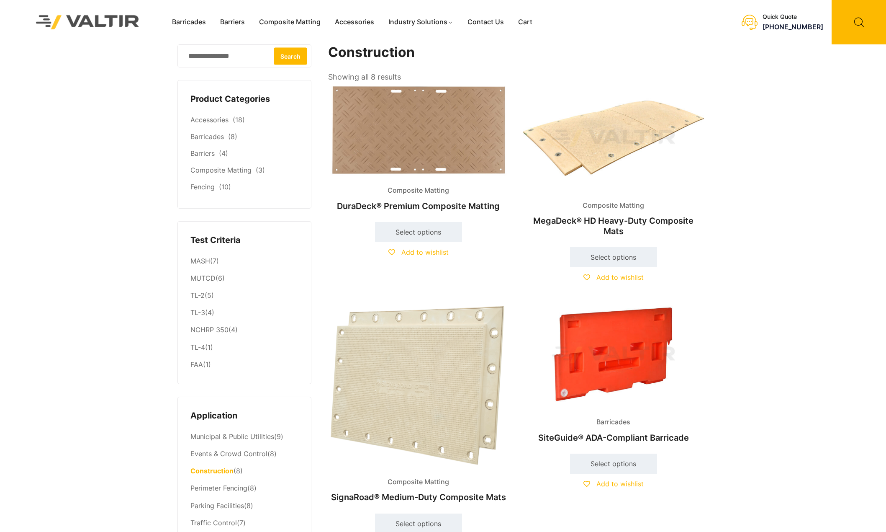 This screenshot has width=886, height=532. What do you see at coordinates (365, 77) in the screenshot?
I see `p: Showing all 8 results` at bounding box center [365, 77].